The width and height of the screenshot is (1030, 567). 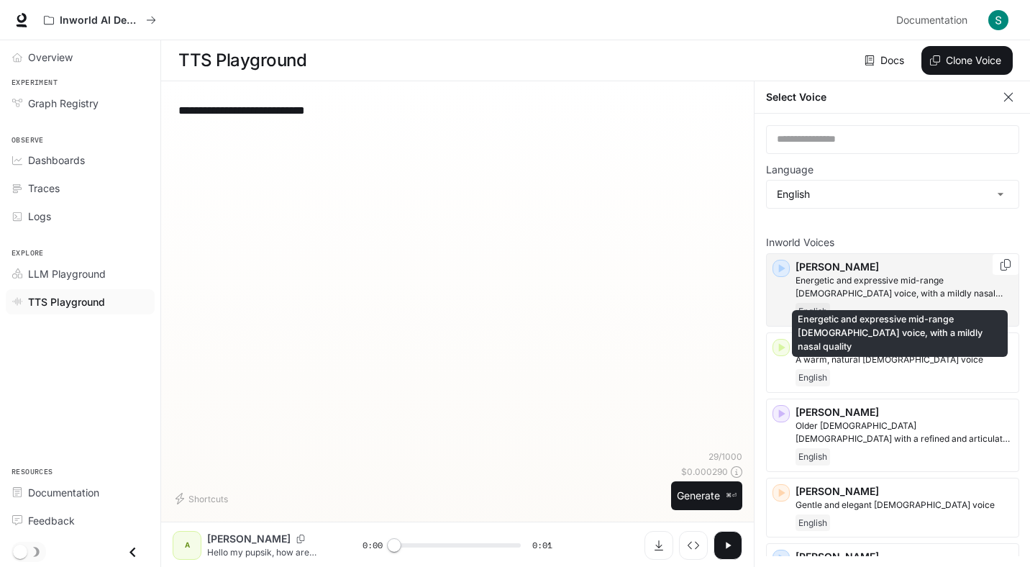 What do you see at coordinates (905, 505) in the screenshot?
I see `p: Gentle and elegant female voice` at bounding box center [905, 505].